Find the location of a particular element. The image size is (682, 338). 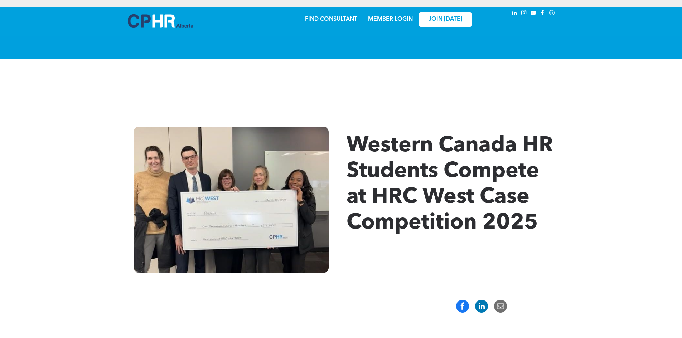

span: Western Canada HR Students Compete at HRC West Case Competition 2025 is located at coordinates (450, 185).